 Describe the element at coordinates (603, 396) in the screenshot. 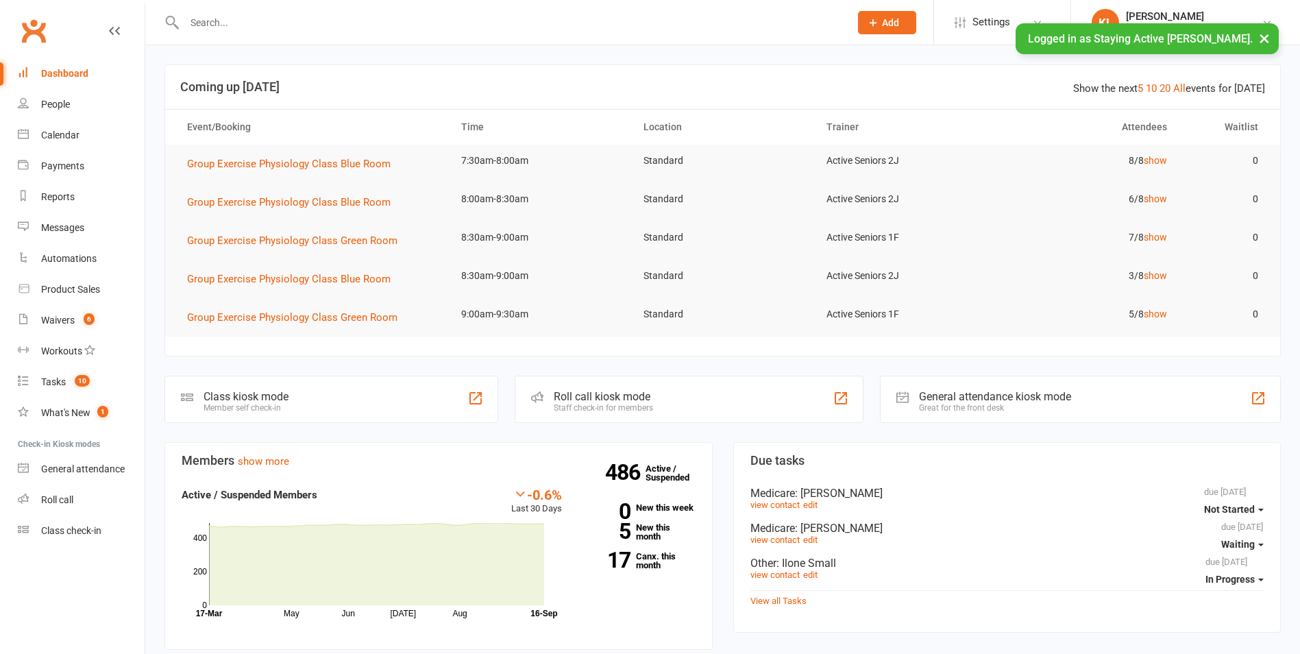

I see `div: Roll call kiosk mode` at that location.